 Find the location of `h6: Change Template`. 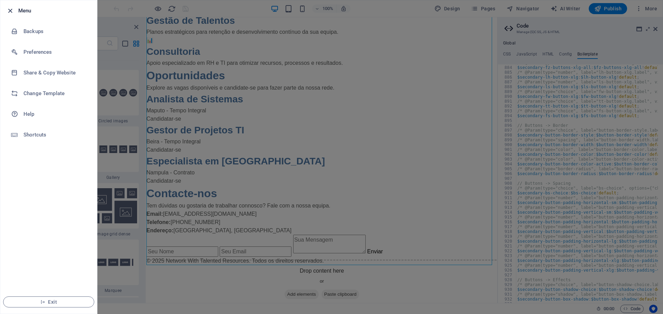

h6: Change Template is located at coordinates (55, 94).